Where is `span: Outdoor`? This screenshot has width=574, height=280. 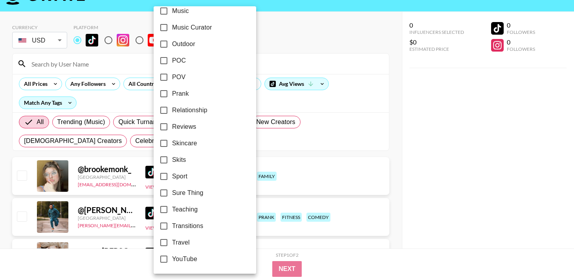 span: Outdoor is located at coordinates (184, 44).